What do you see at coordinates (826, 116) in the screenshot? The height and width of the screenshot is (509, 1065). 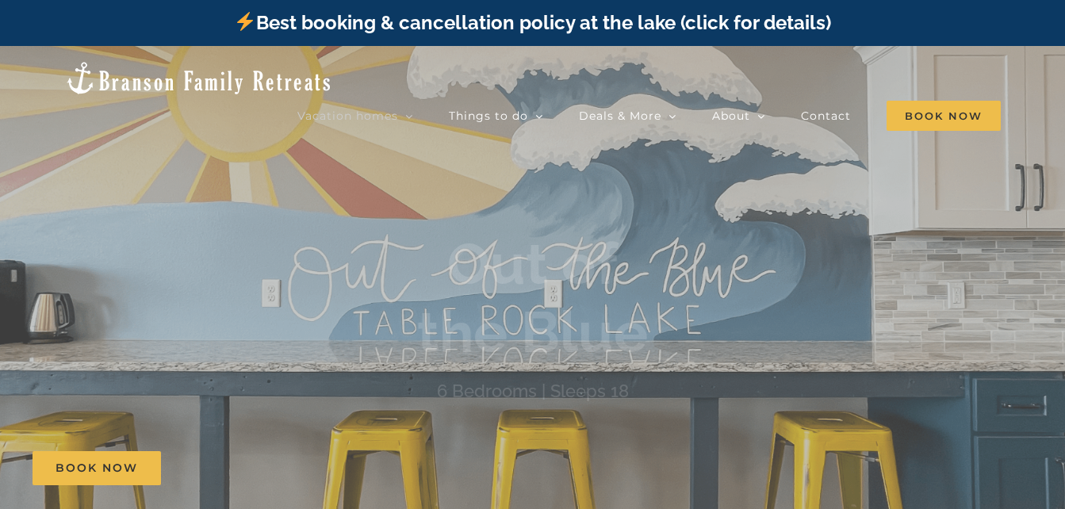 I see `span: Contact` at bounding box center [826, 116].